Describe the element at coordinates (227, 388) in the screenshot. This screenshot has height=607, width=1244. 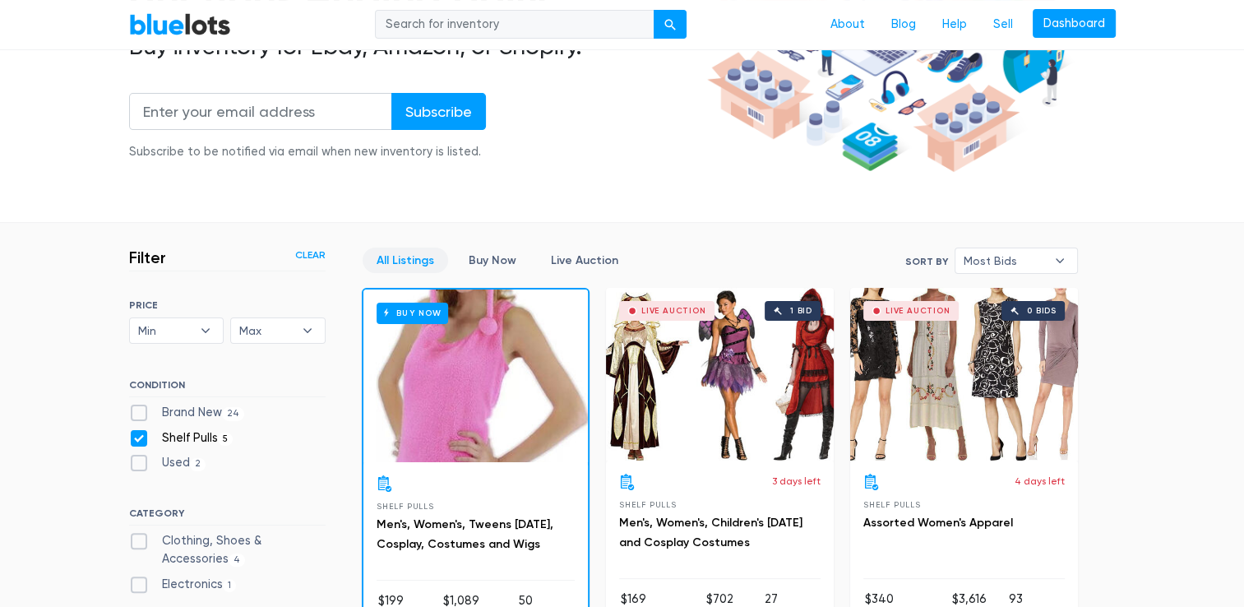
I see `h6: CONDITION` at that location.